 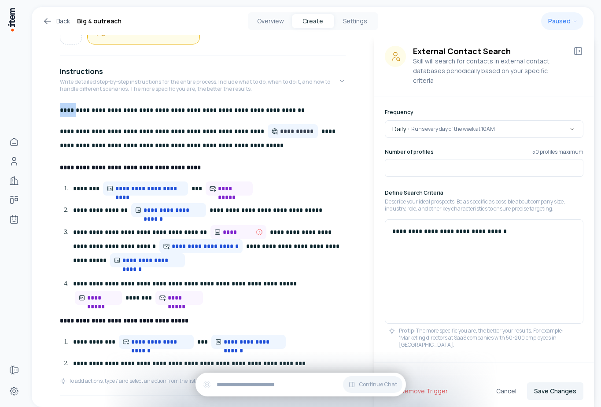 What do you see at coordinates (14, 391) in the screenshot?
I see `a: Settings` at bounding box center [14, 391].